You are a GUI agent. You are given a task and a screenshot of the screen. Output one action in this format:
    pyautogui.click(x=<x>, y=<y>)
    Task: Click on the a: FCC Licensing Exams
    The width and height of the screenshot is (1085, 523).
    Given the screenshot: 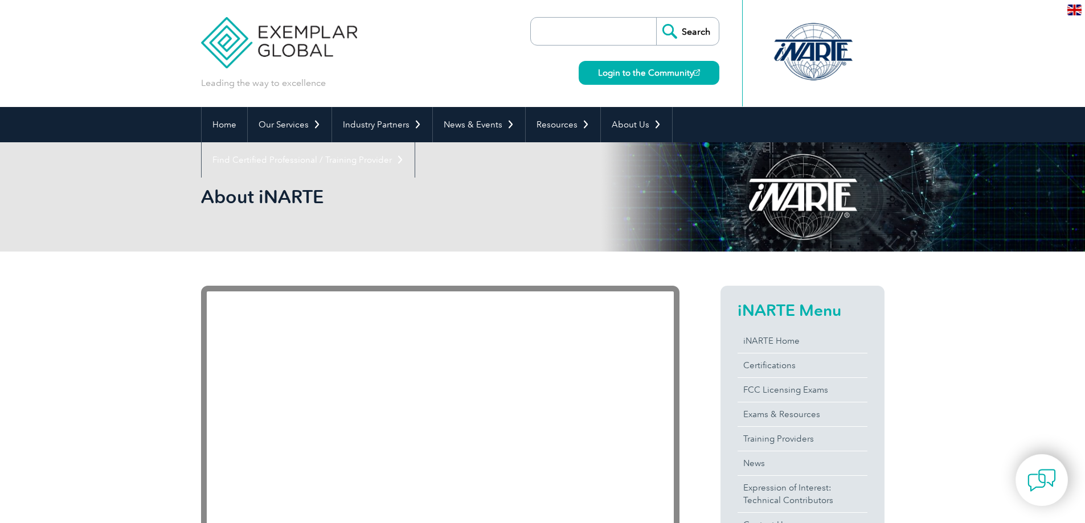 What is the action you would take?
    pyautogui.click(x=803, y=390)
    